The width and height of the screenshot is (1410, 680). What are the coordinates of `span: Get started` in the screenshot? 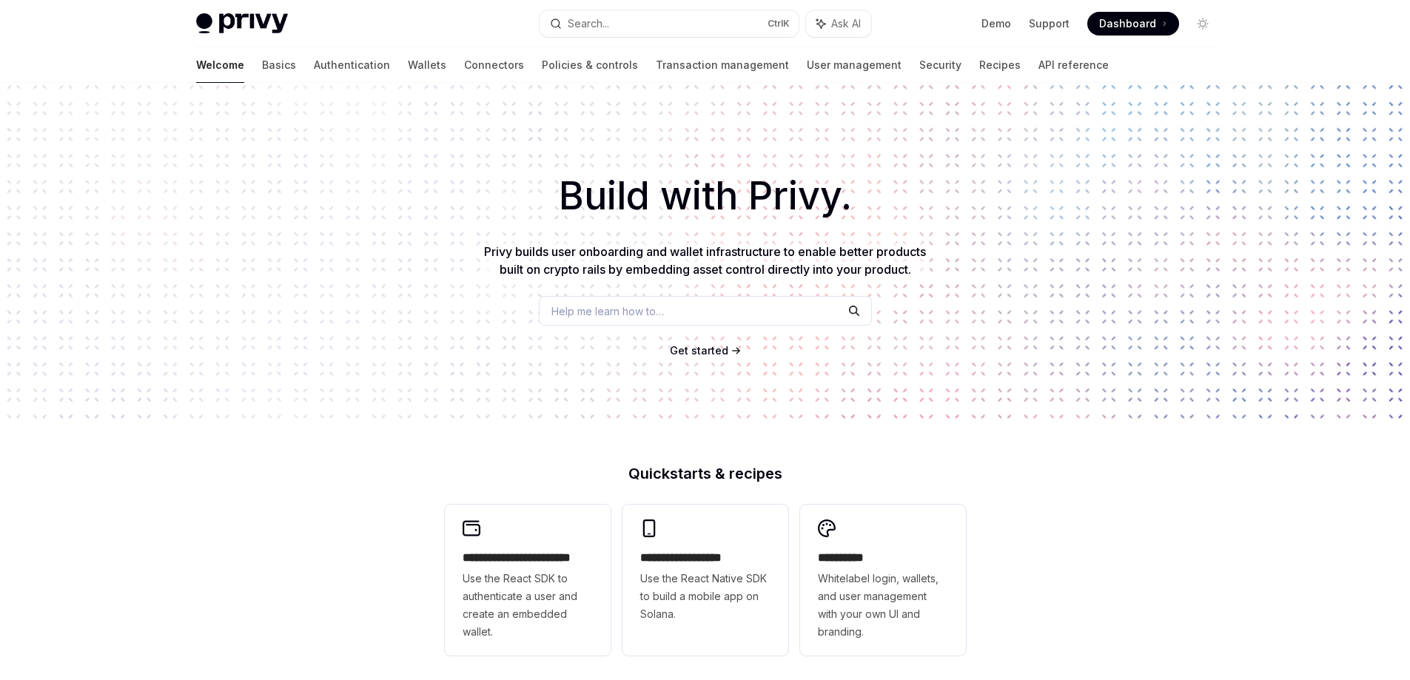 It's located at (699, 350).